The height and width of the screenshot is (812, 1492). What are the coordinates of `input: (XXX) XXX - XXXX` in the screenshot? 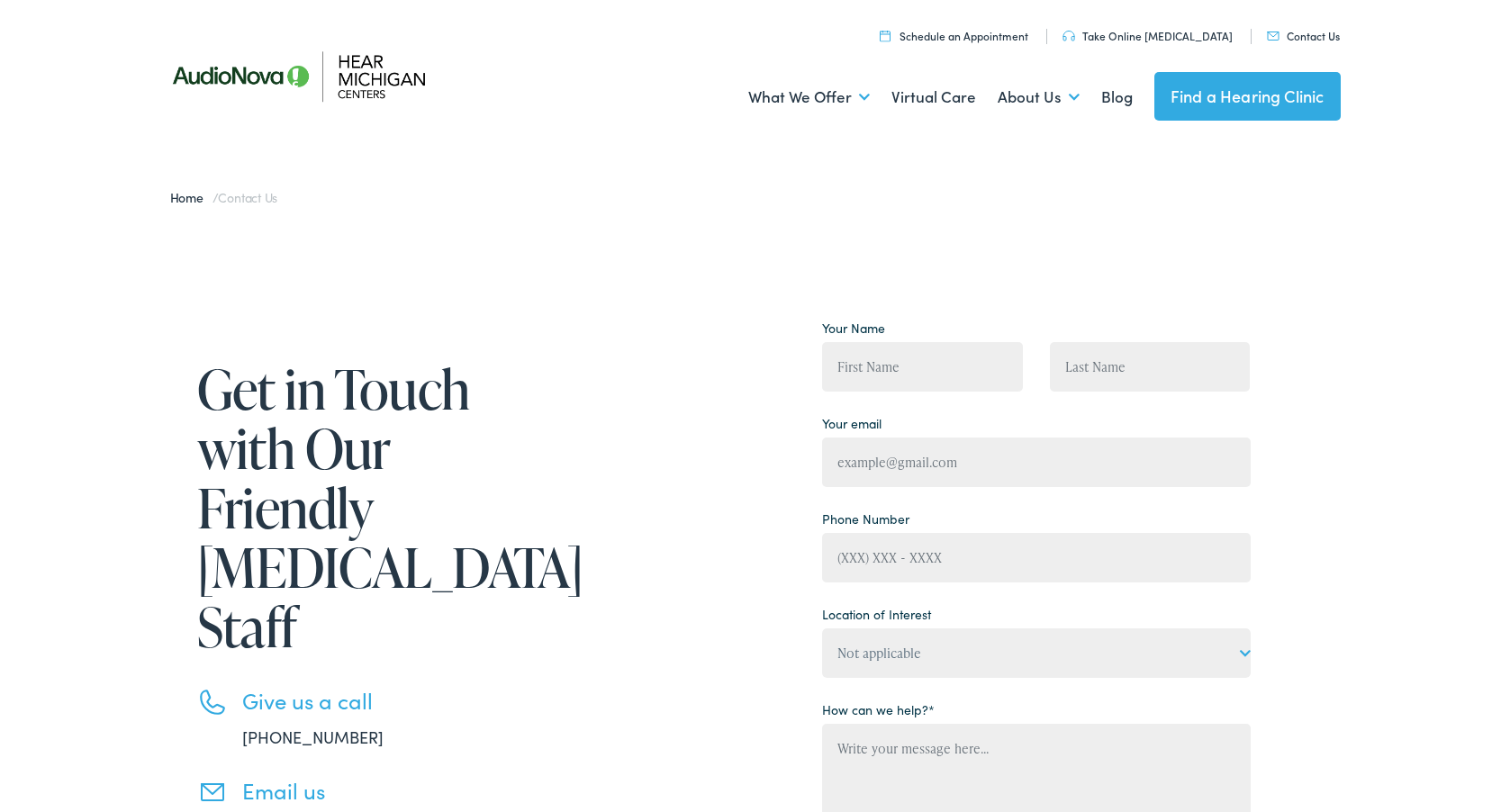 It's located at (1037, 557).